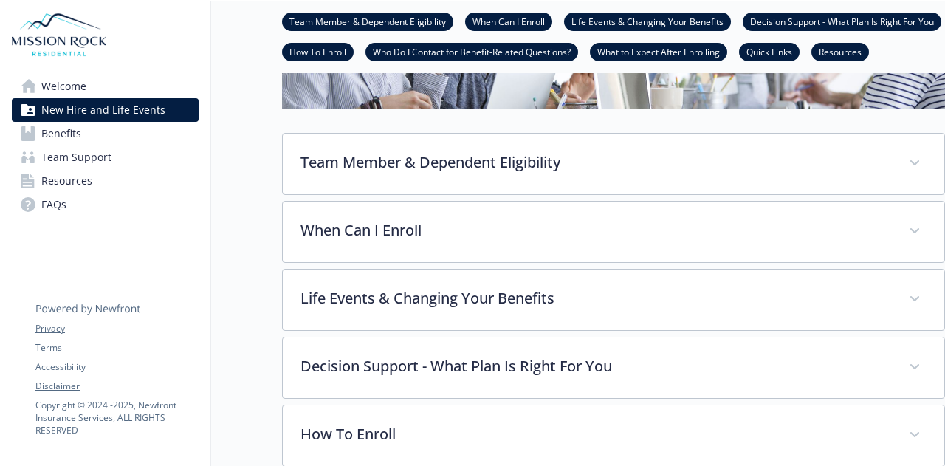 Image resolution: width=945 pixels, height=466 pixels. I want to click on a: When Can I Enroll, so click(508, 21).